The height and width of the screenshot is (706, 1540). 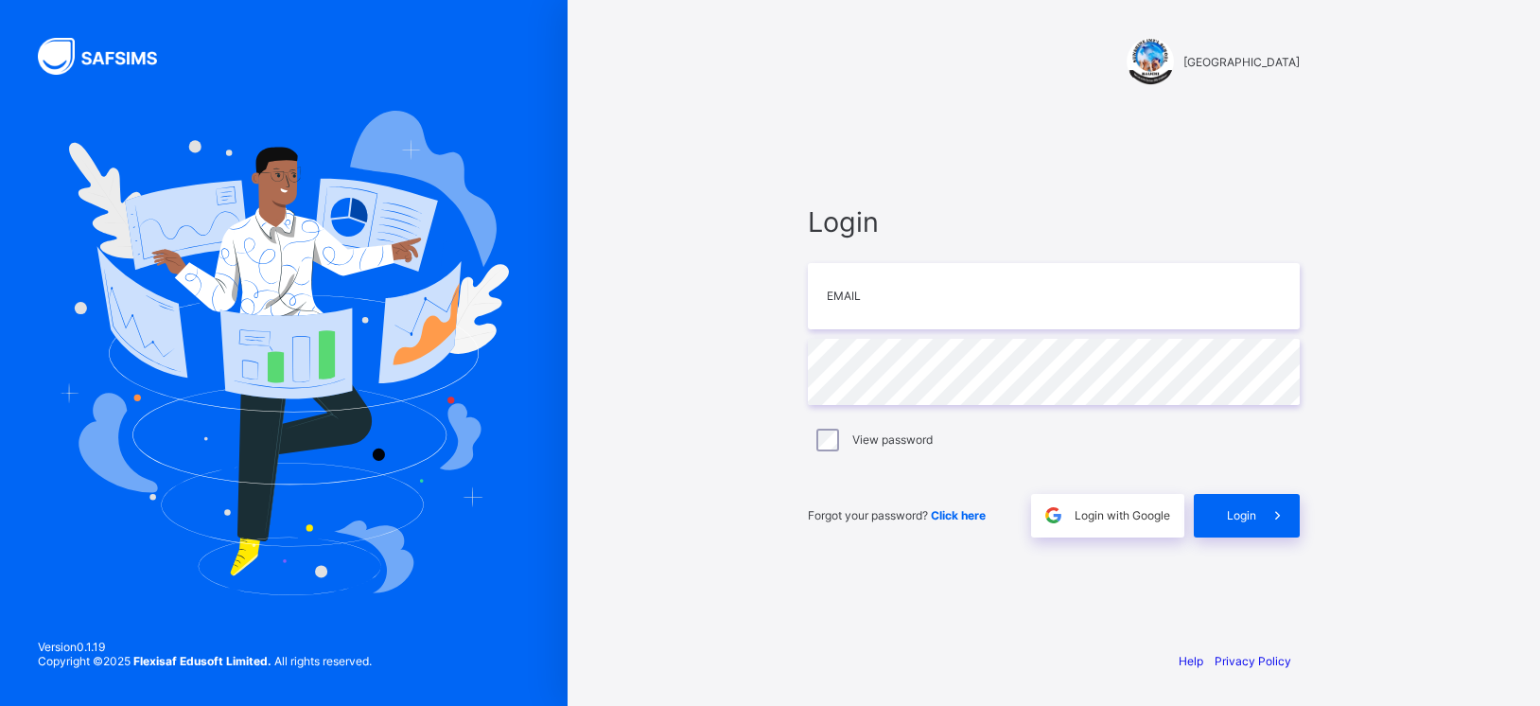 What do you see at coordinates (1053, 515) in the screenshot?
I see `img: google.396cfc9801f0270233282035f929180a.svg` at bounding box center [1053, 515].